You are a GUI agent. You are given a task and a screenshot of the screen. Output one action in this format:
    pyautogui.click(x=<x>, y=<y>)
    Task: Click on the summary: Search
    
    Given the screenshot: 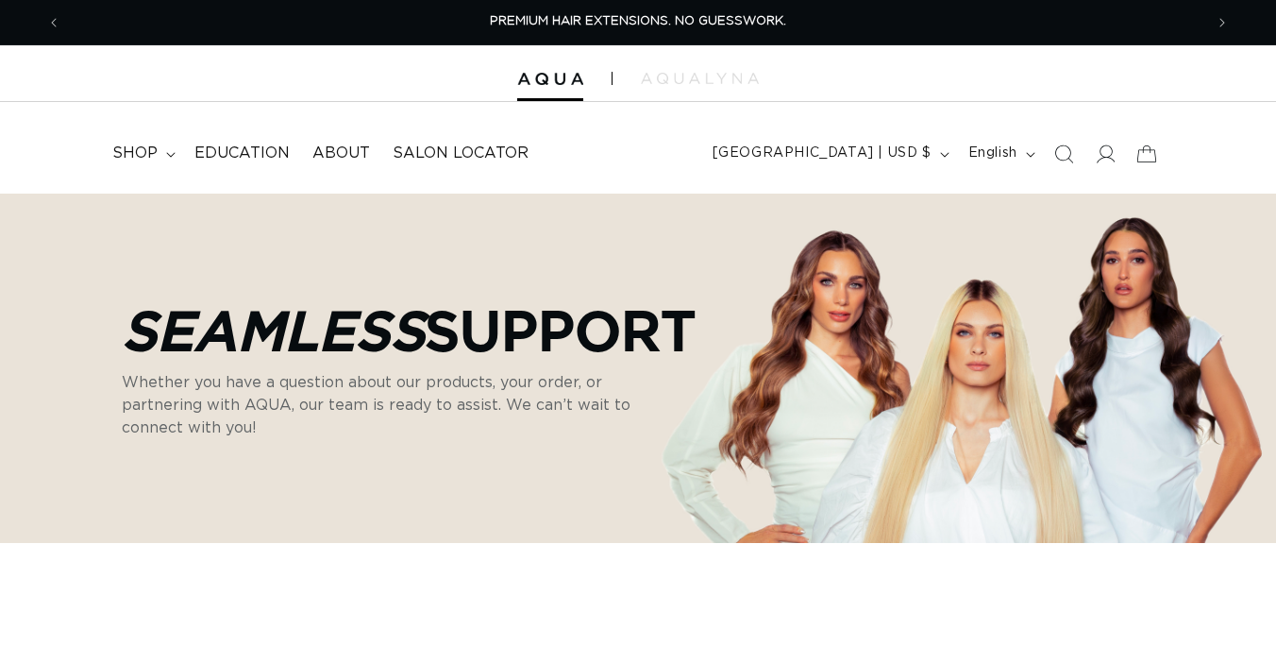 What is the action you would take?
    pyautogui.click(x=1064, y=154)
    